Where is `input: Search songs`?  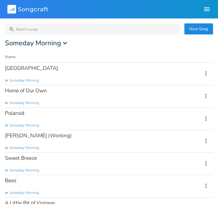 input: Search songs is located at coordinates (92, 29).